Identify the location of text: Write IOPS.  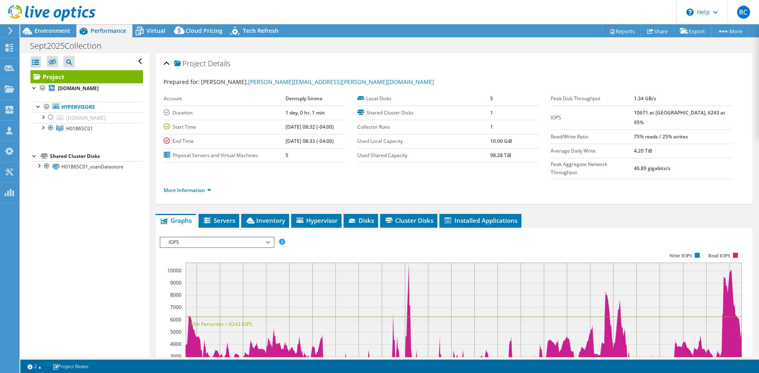
(680, 256).